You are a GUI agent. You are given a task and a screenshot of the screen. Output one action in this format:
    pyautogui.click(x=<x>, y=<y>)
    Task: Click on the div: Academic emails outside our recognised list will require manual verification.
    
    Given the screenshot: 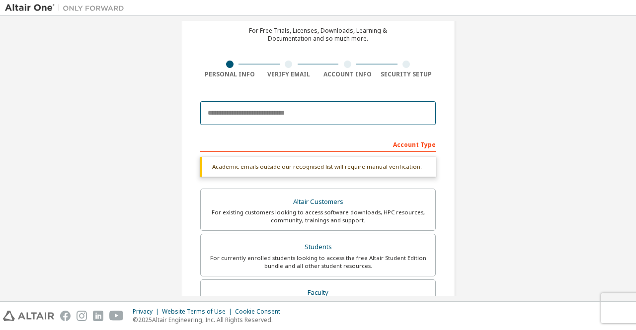 What is the action you would take?
    pyautogui.click(x=318, y=167)
    